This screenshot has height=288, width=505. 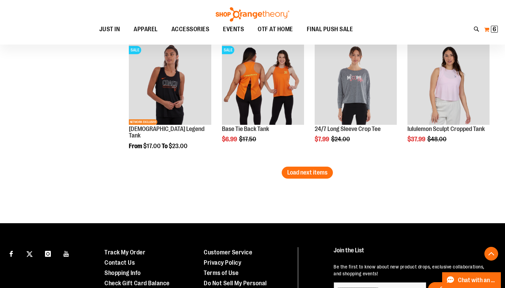 I want to click on a: Product image for Base Tie Back TankSALE, so click(x=263, y=84).